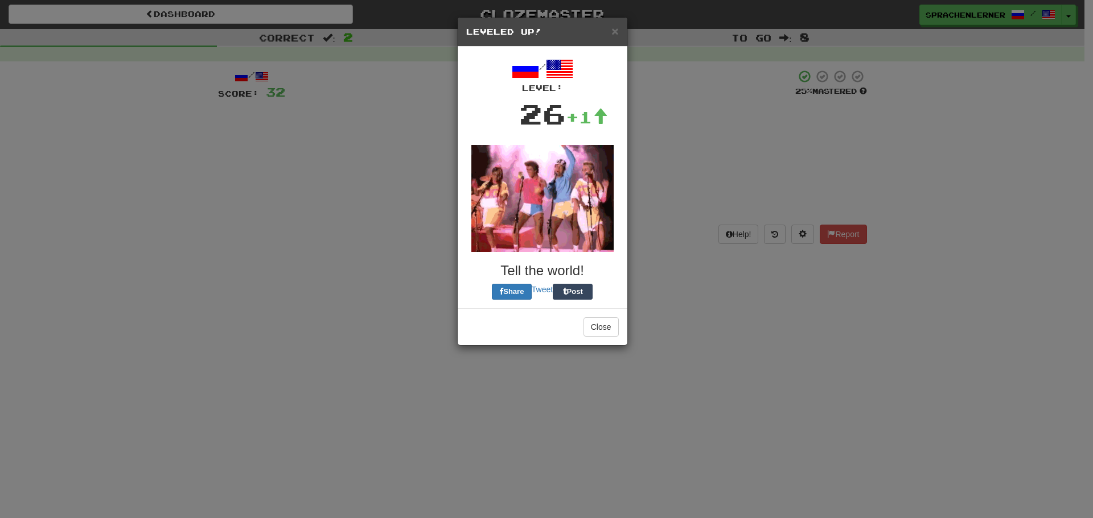 The image size is (1093, 518). Describe the element at coordinates (542, 88) in the screenshot. I see `div: Level:` at that location.